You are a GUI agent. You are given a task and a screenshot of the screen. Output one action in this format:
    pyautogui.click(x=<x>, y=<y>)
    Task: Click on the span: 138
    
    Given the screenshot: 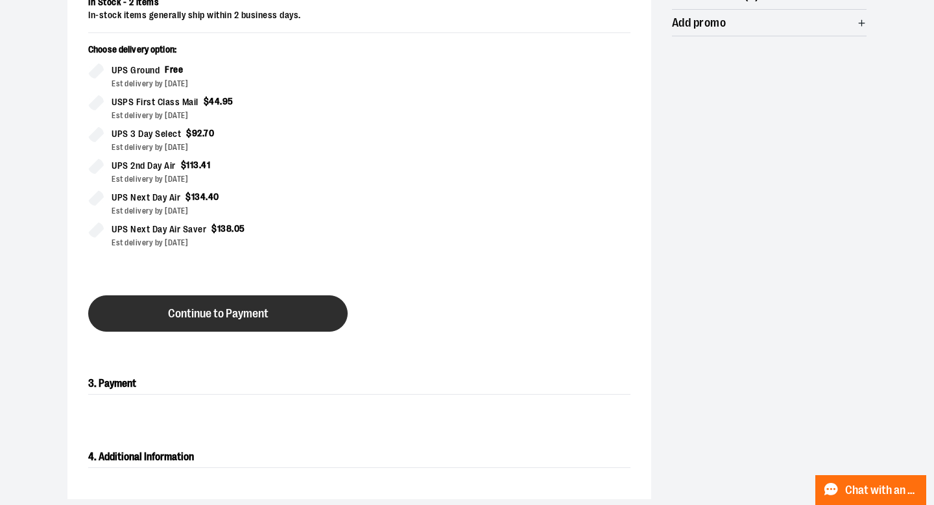 What is the action you would take?
    pyautogui.click(x=224, y=228)
    